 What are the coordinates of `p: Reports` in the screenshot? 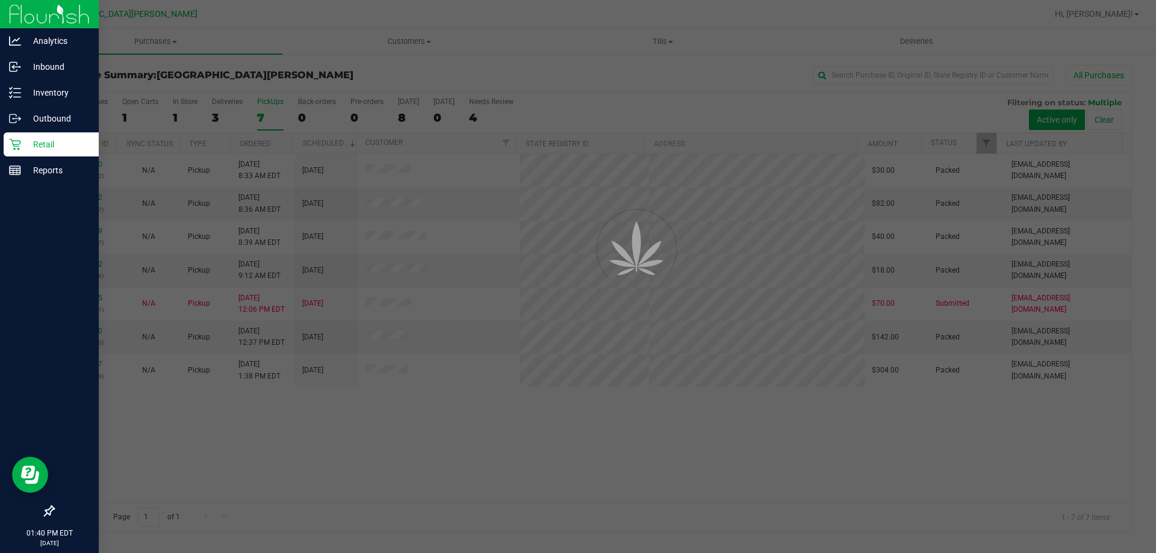 It's located at (57, 170).